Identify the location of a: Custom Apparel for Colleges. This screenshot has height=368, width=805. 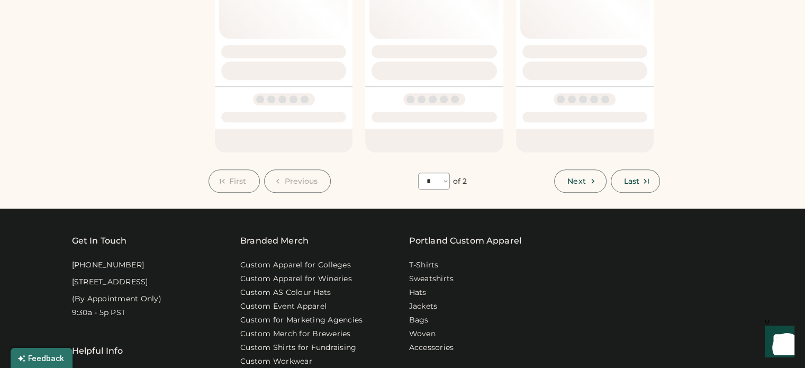
(295, 265).